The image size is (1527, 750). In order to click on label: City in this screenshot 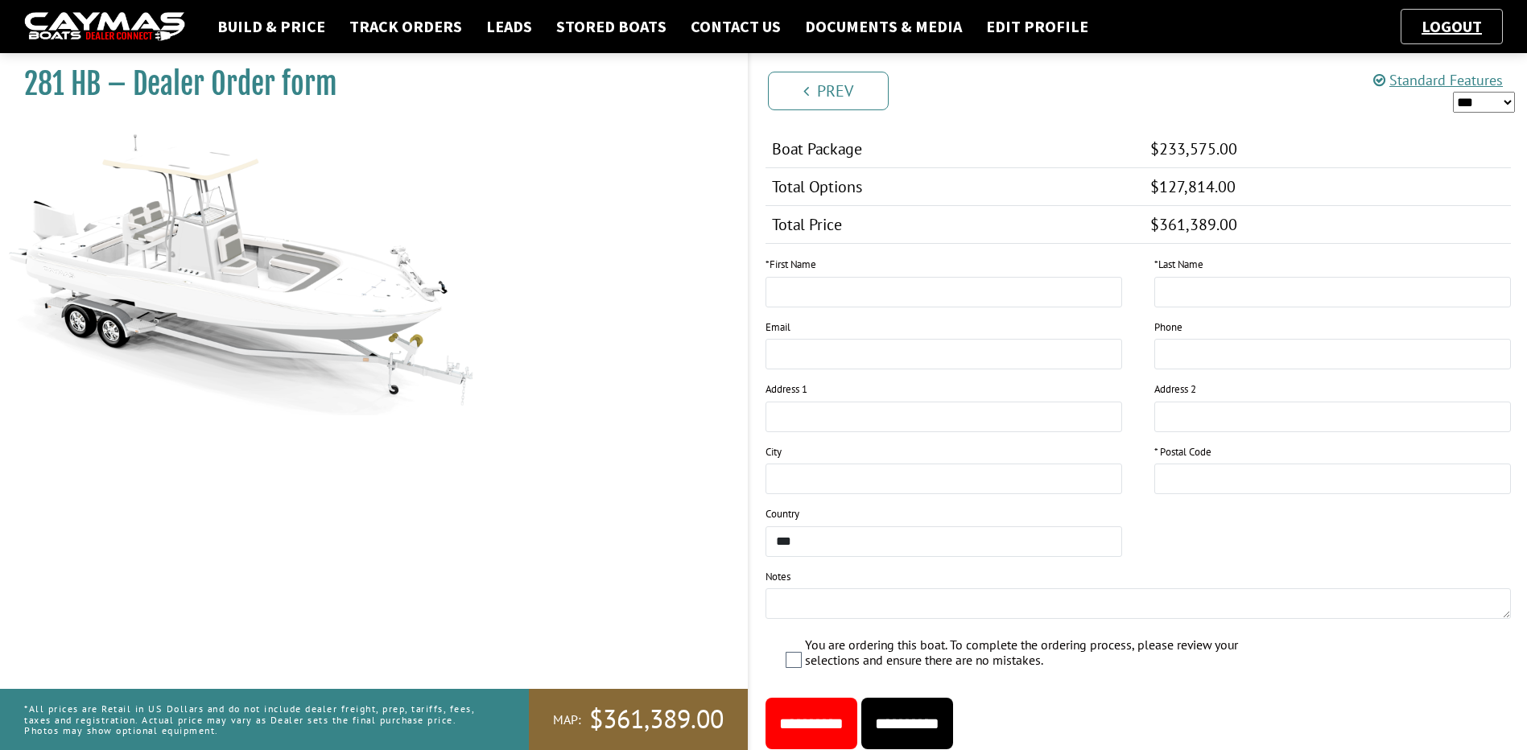, I will do `click(774, 452)`.